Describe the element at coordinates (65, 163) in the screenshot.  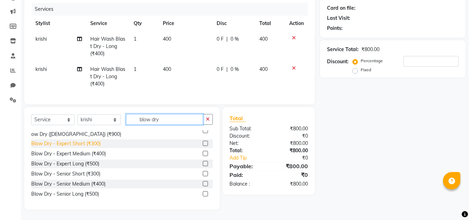
I see `div: Blow Dry - Expert Long (₹500)` at that location.